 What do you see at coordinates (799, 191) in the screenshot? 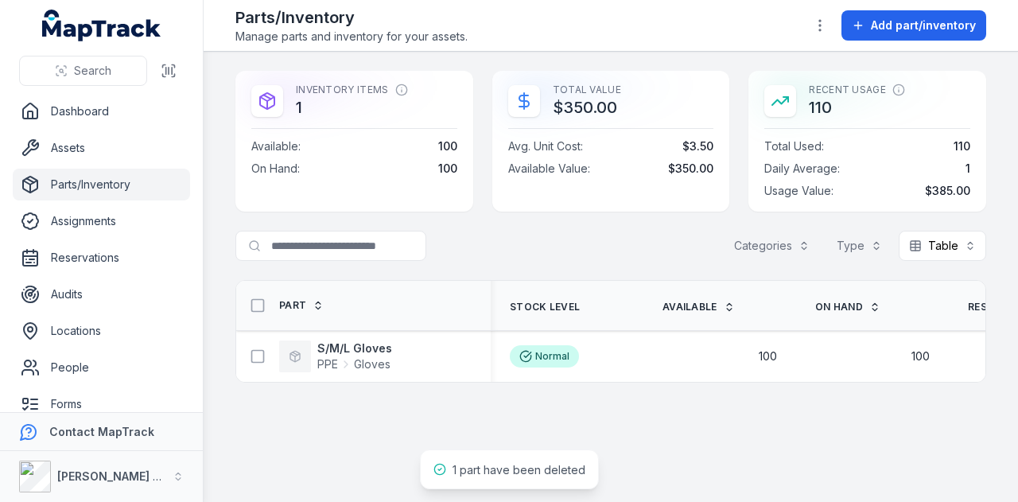
I see `span: Usage Value :` at bounding box center [799, 191].